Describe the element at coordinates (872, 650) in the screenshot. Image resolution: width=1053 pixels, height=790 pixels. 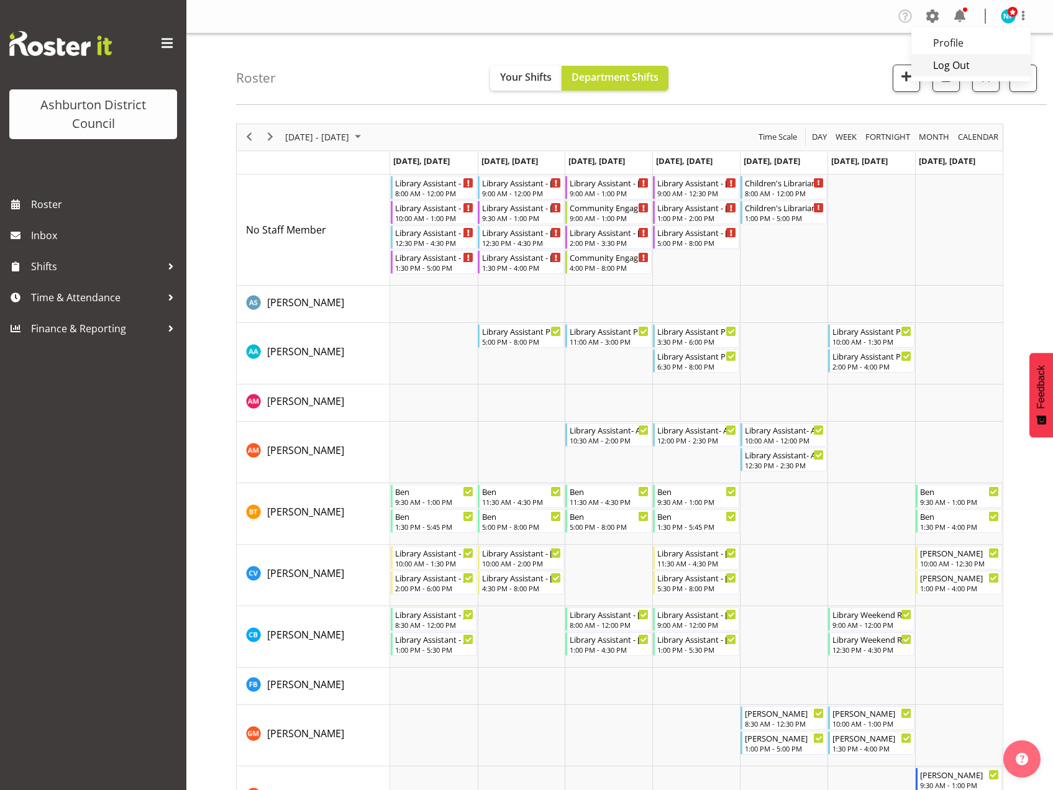
I see `div: 12:30 PM - 4:30 PM` at that location.